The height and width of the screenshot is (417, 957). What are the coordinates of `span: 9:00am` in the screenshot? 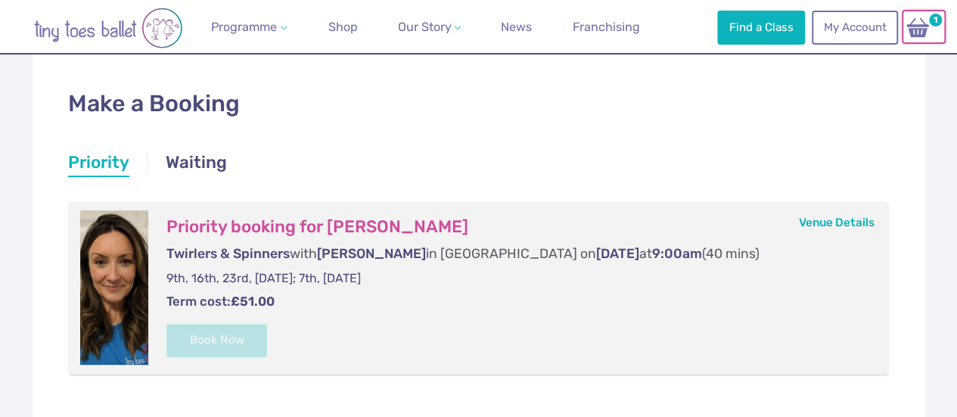 It's located at (677, 253).